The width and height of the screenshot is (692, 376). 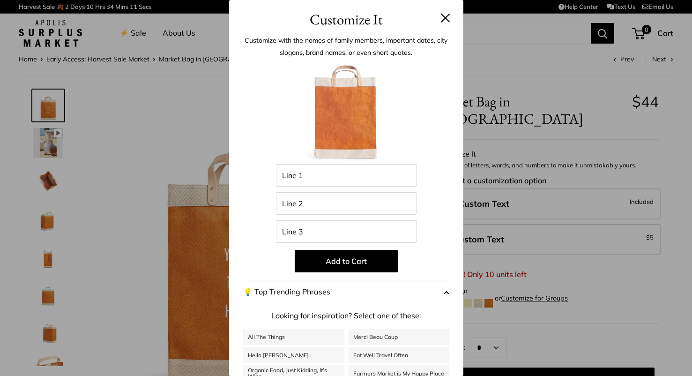 I want to click on button: 💡 Top Trending Phrases, so click(x=346, y=292).